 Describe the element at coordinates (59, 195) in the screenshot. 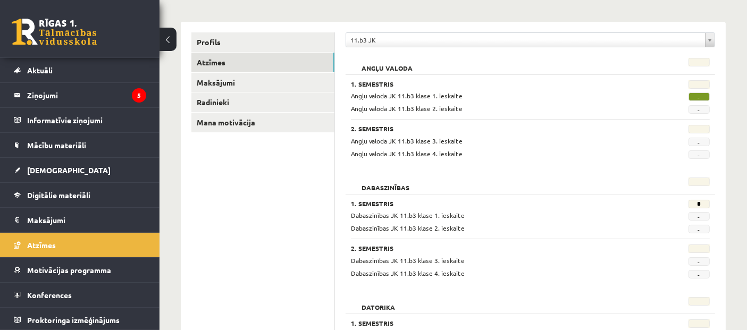

I see `span: Digitālie materiāli` at that location.